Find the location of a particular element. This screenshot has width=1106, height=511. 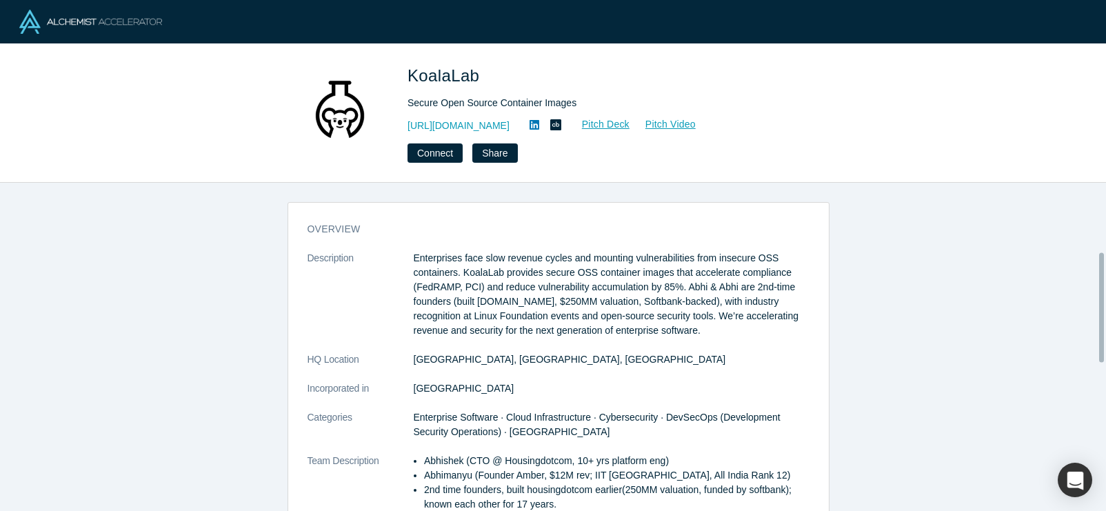

div: Secure Open Source Container Images is located at coordinates (601, 103).